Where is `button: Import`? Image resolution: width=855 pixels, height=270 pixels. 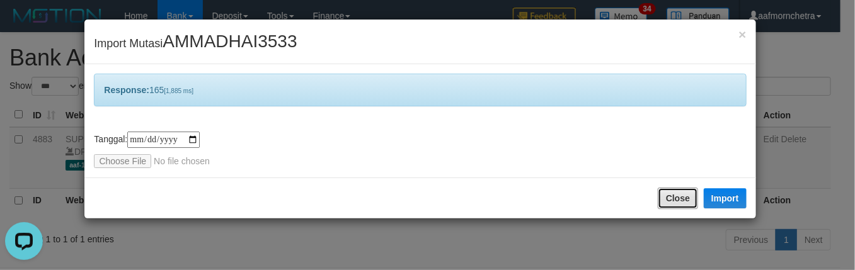
button: Import is located at coordinates (725, 198).